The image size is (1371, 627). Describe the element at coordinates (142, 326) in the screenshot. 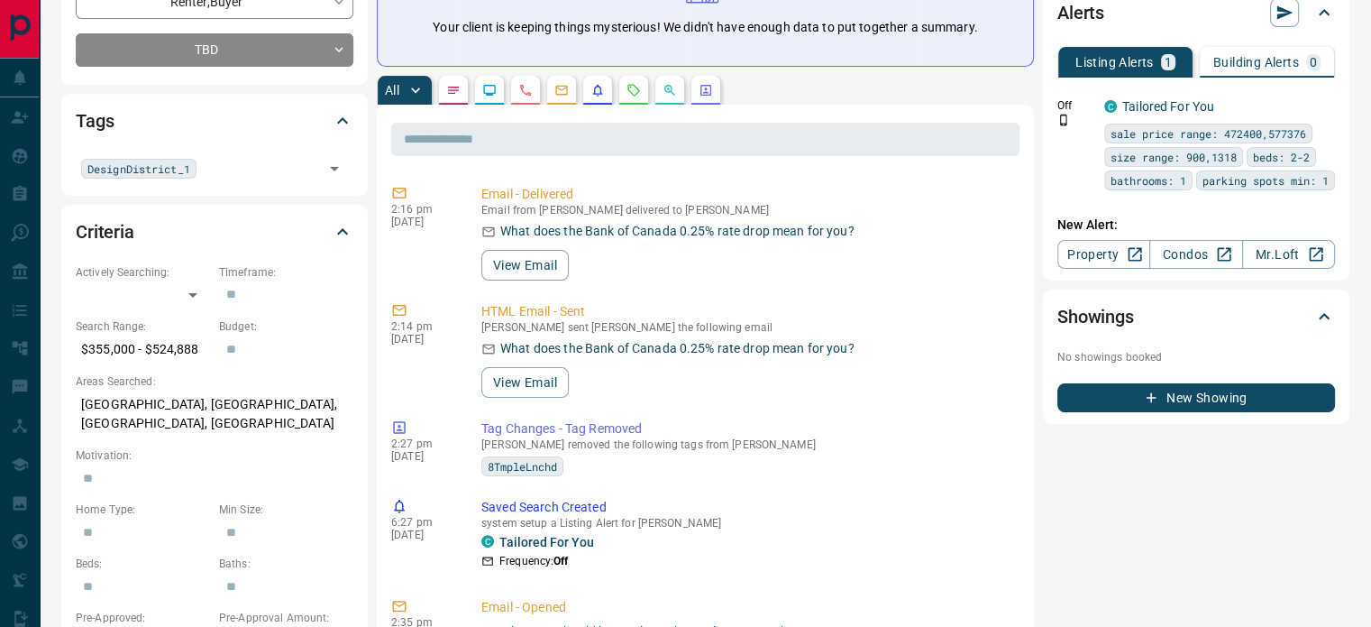

I see `p: Search Range:` at that location.